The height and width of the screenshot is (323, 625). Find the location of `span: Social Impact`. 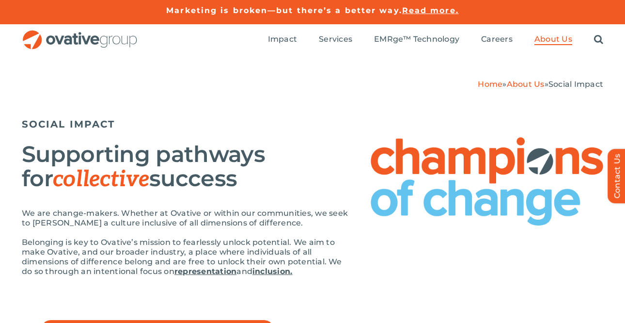

span: Social Impact is located at coordinates (576, 84).